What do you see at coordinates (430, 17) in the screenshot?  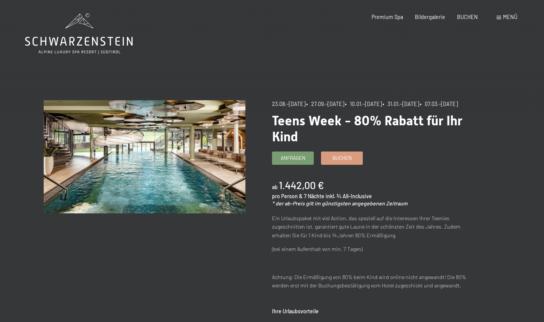 I see `span: Bildergalerie` at bounding box center [430, 17].